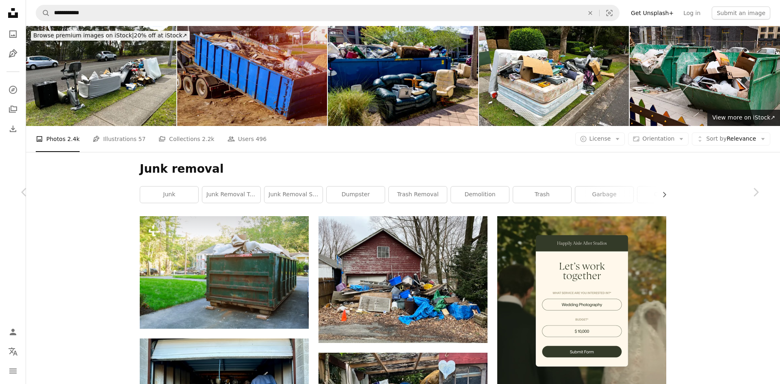 This screenshot has height=384, width=780. I want to click on img: Blue construction debris container filled with rock and concrete rubble. Industrial garbage bin, so click(252, 76).